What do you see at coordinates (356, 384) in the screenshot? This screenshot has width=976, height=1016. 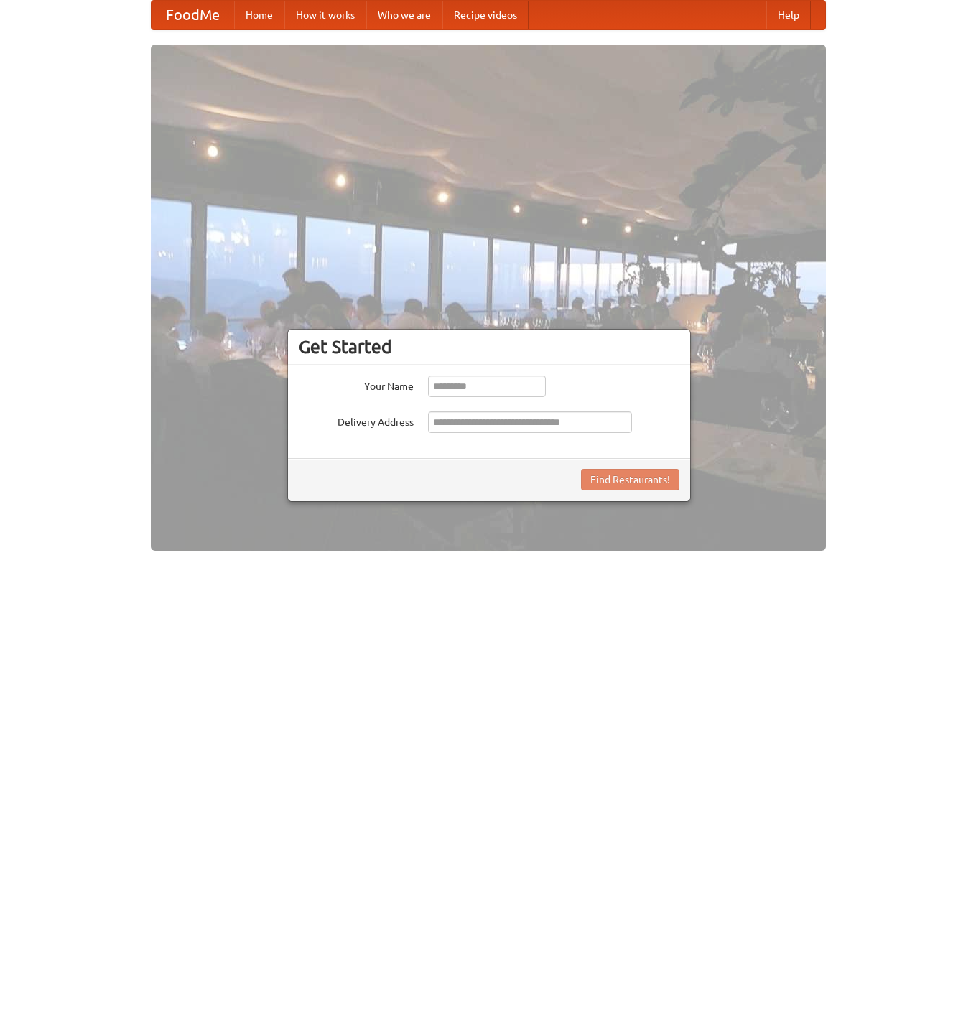 I see `label: Your Name` at bounding box center [356, 384].